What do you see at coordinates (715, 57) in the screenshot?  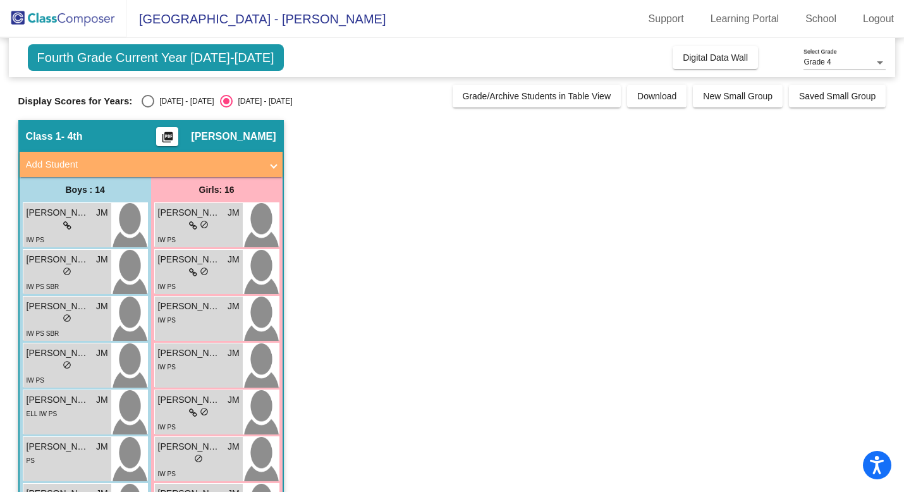 I see `button: Digital Data Wall` at bounding box center [715, 57].